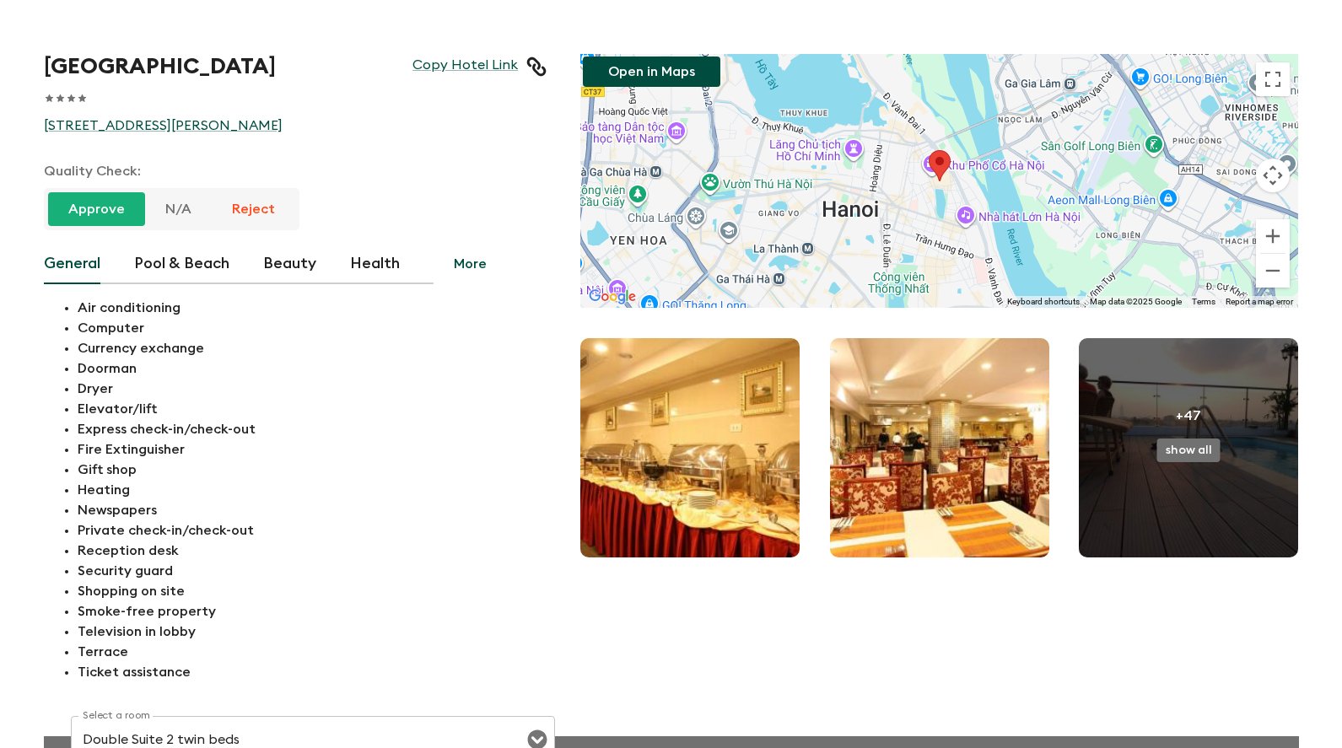 The image size is (1342, 748). I want to click on button: Map camera controls, so click(1273, 175).